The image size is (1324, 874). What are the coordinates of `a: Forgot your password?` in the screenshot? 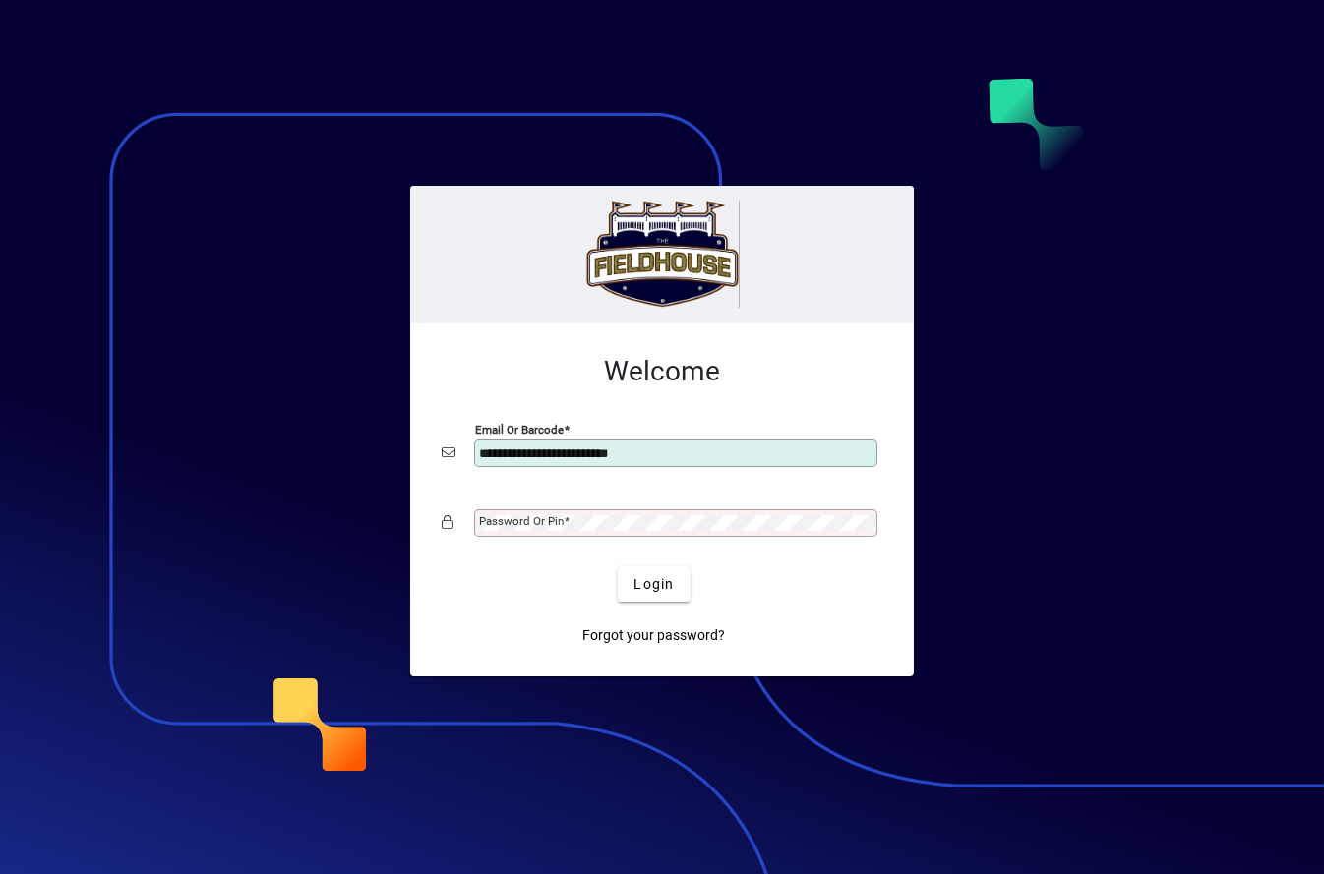 It's located at (654, 635).